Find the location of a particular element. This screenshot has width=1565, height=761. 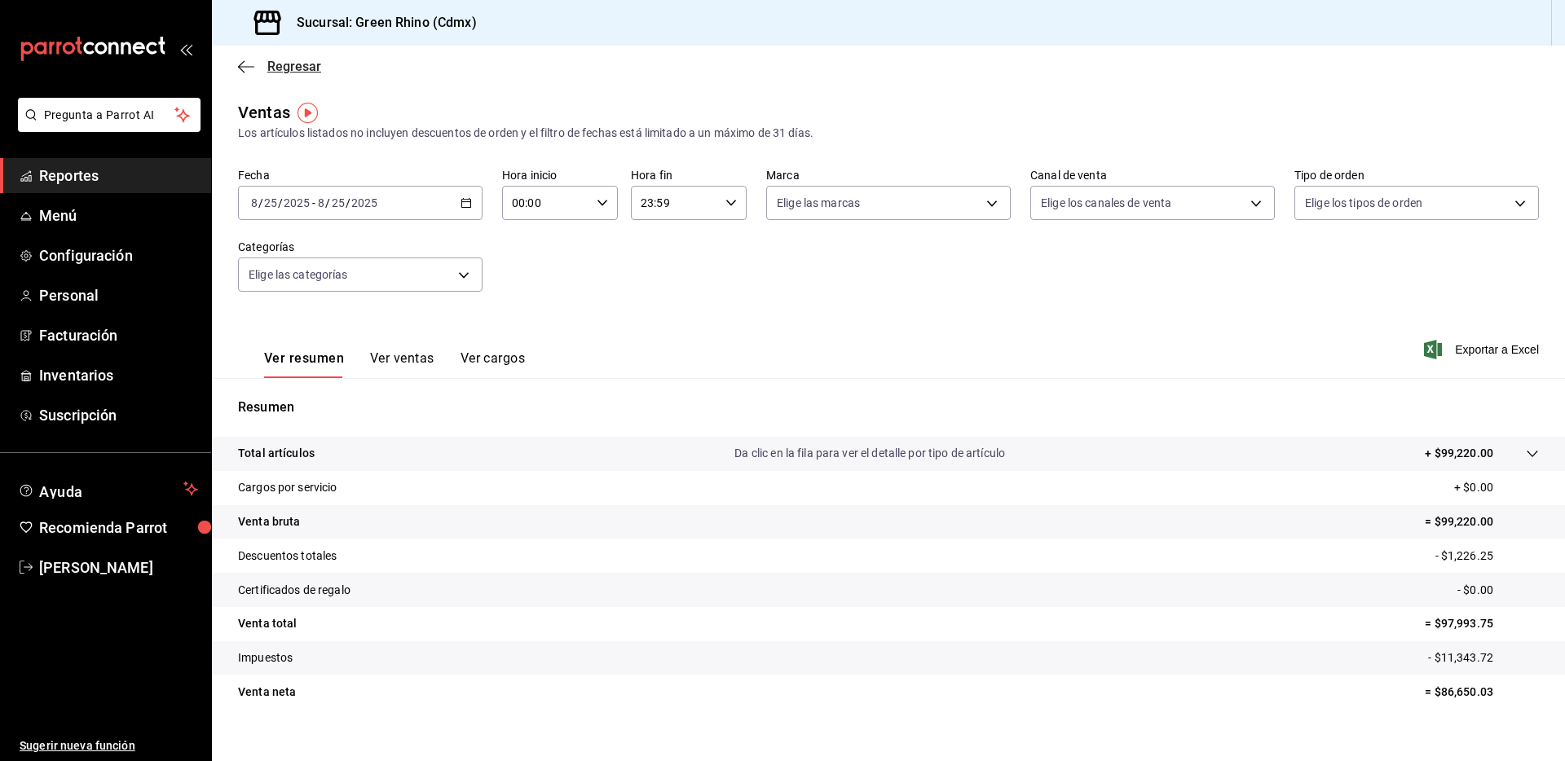

p: = $97,993.75 is located at coordinates (1482, 624).